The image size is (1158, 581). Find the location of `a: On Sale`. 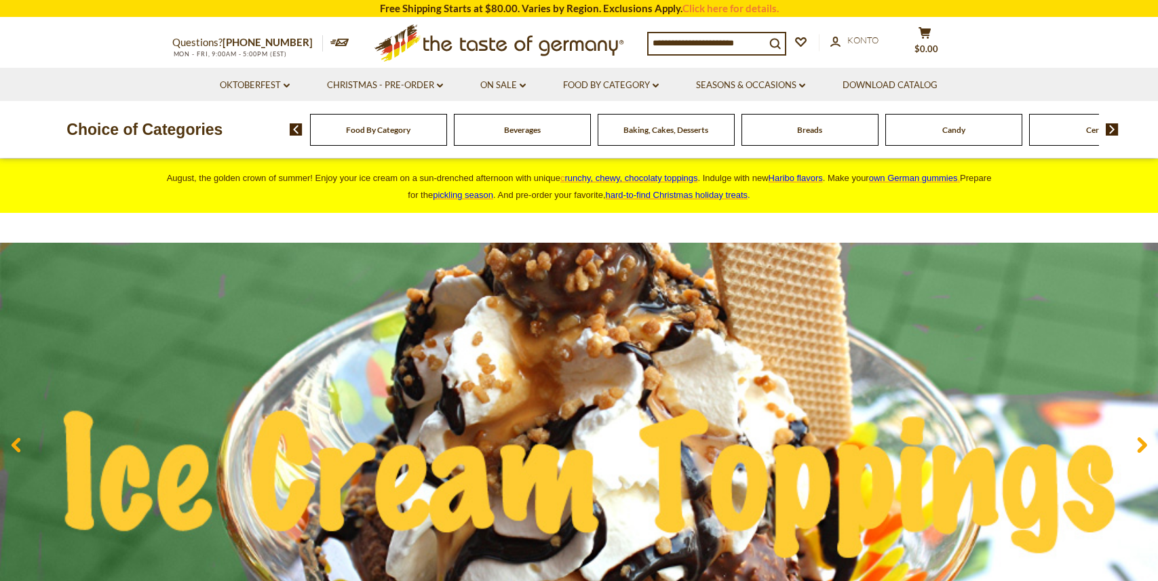

a: On Sale is located at coordinates (503, 85).